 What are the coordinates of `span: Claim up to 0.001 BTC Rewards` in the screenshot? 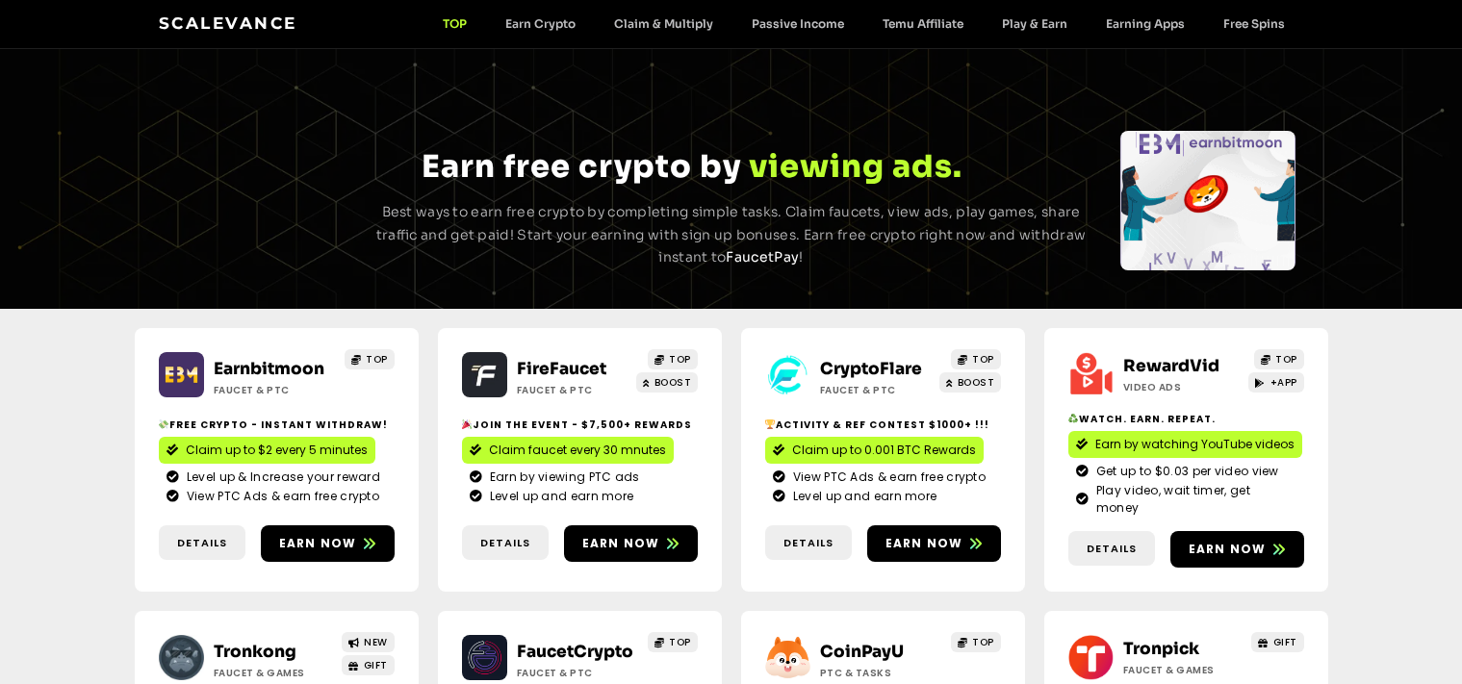 It's located at (884, 451).